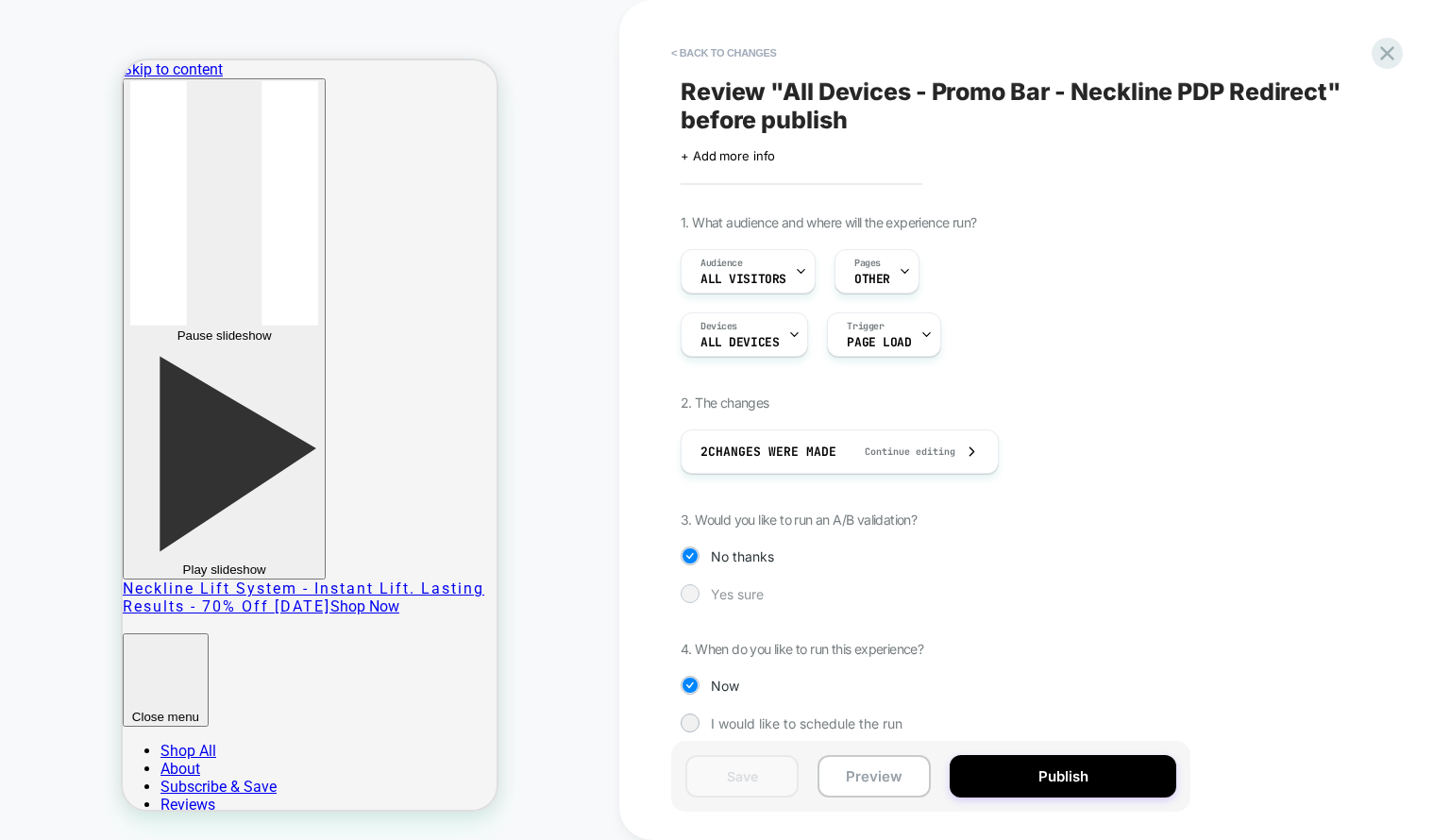 The width and height of the screenshot is (1450, 840). Describe the element at coordinates (798, 519) in the screenshot. I see `span: 3. Would you like to run an A/B validation?` at that location.